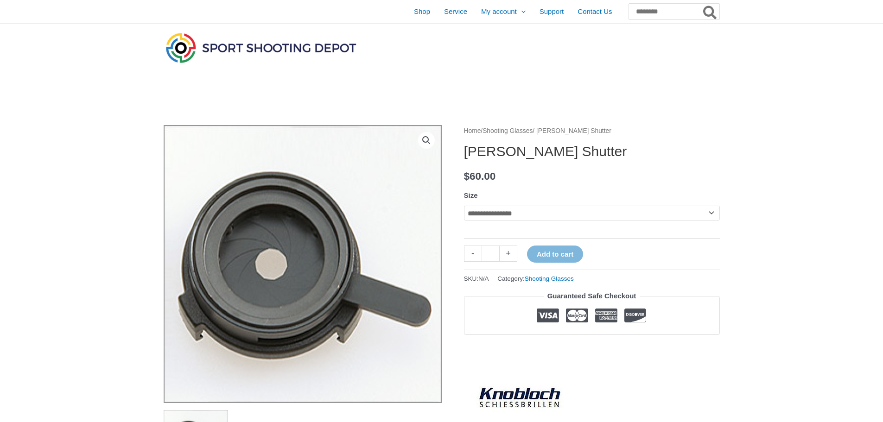  I want to click on span: Category:, so click(536, 279).